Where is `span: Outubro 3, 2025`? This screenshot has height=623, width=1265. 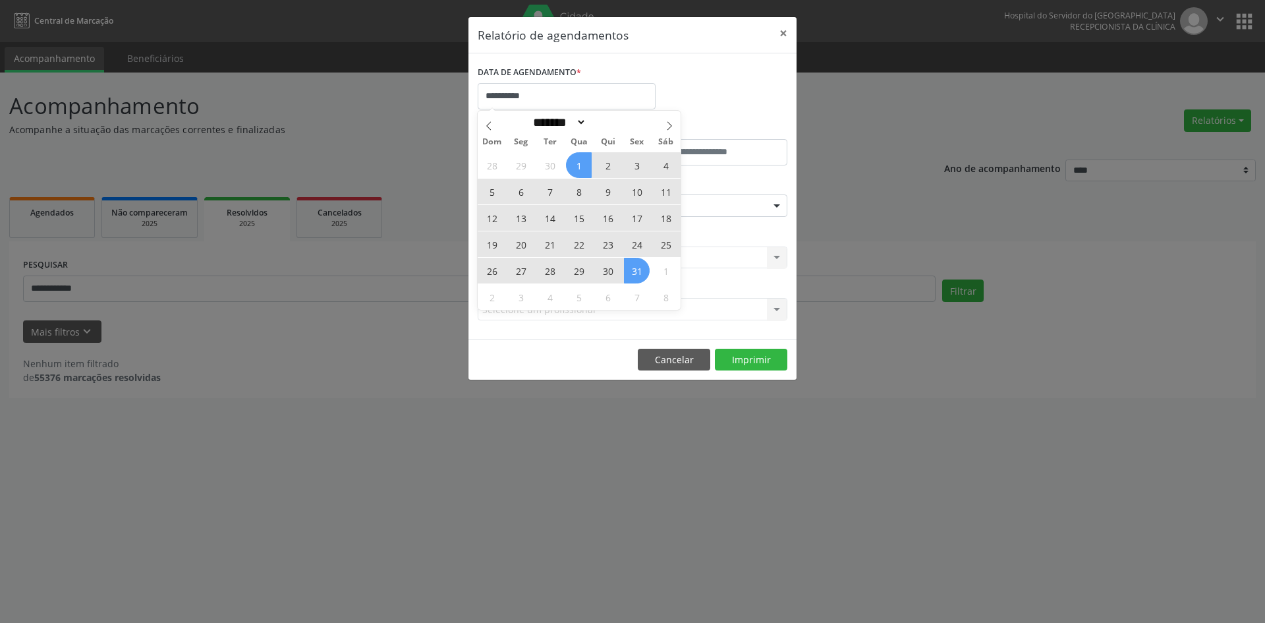
span: Outubro 3, 2025 is located at coordinates (637, 165).